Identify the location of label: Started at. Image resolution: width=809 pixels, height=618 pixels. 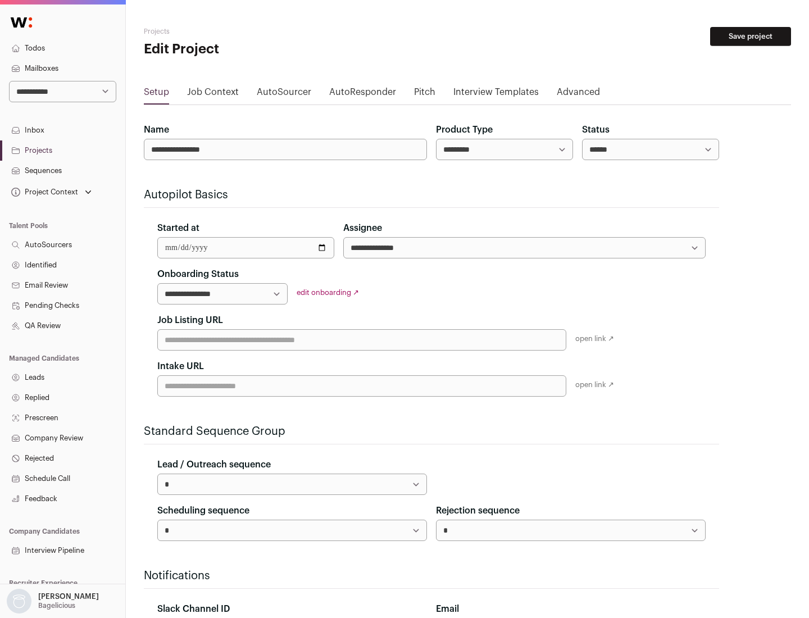
(178, 228).